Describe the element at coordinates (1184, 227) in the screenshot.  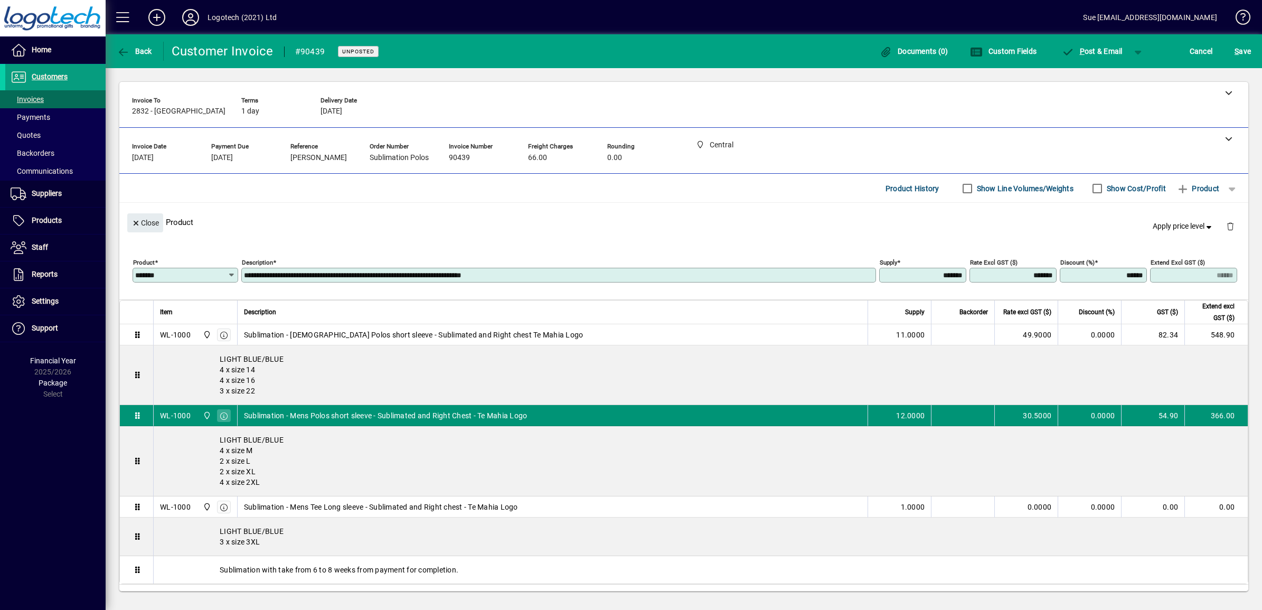
I see `button: Apply price level` at that location.